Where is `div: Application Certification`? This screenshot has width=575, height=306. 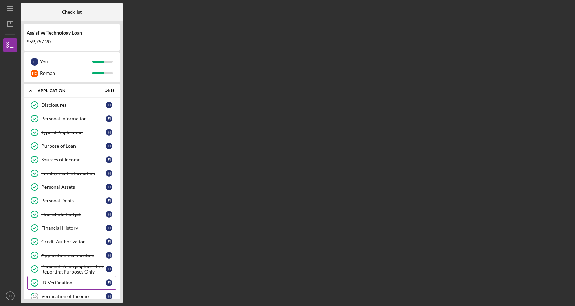
div: Application Certification is located at coordinates (73, 255).